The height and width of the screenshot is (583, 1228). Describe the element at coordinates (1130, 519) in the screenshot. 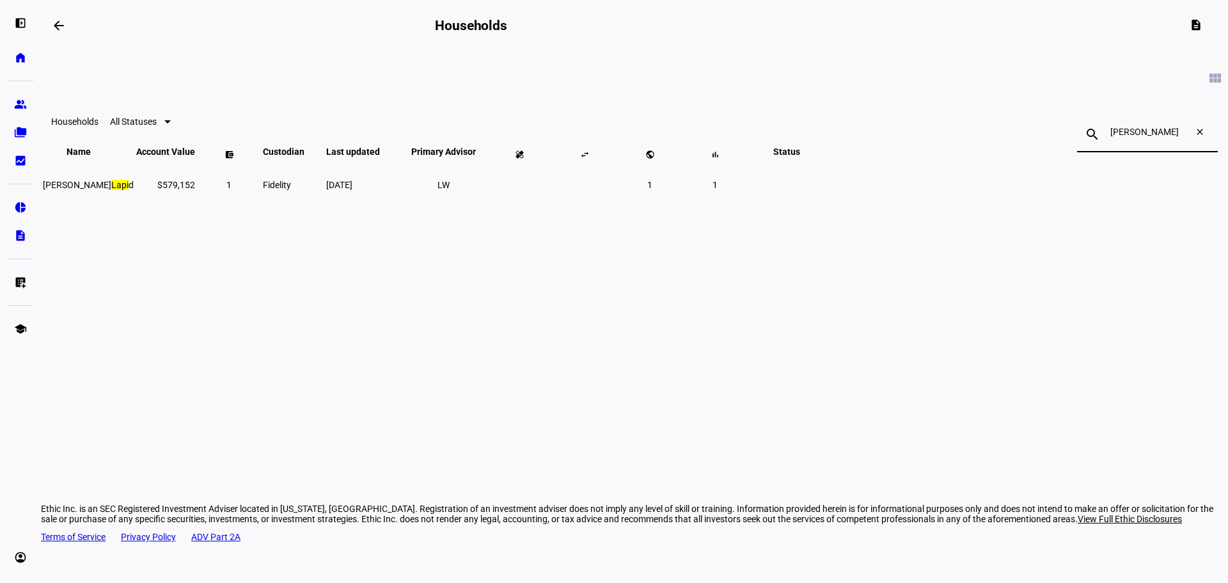

I see `span: View Full Ethic Disclosures` at that location.